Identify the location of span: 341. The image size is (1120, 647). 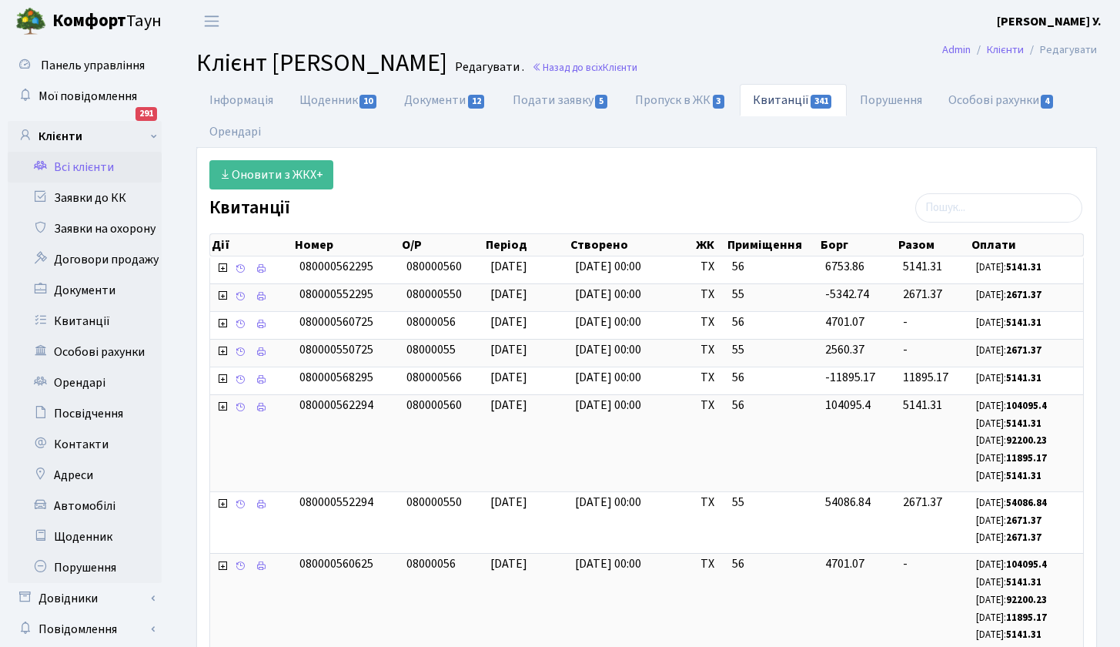
(822, 102).